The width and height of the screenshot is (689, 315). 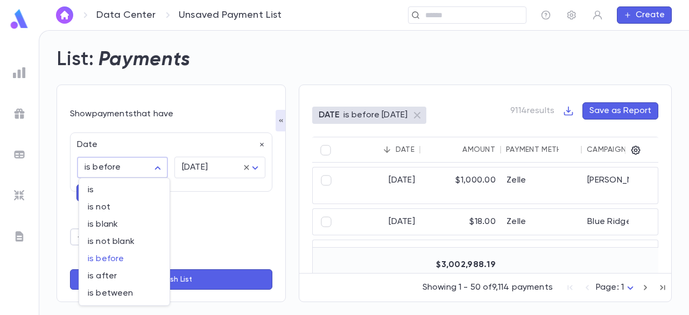 What do you see at coordinates (124, 225) in the screenshot?
I see `span: is blank` at bounding box center [124, 225].